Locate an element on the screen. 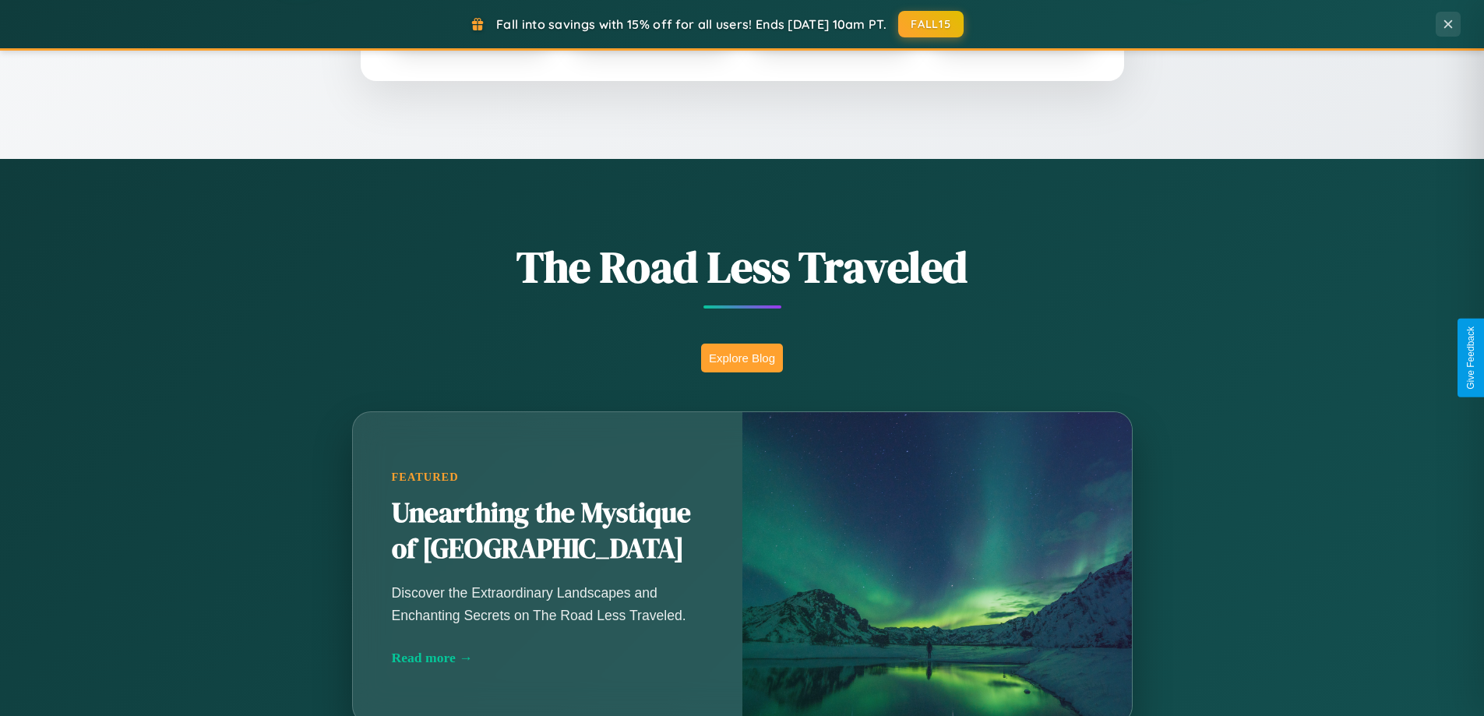  div: Give Feedback is located at coordinates (1471, 358).